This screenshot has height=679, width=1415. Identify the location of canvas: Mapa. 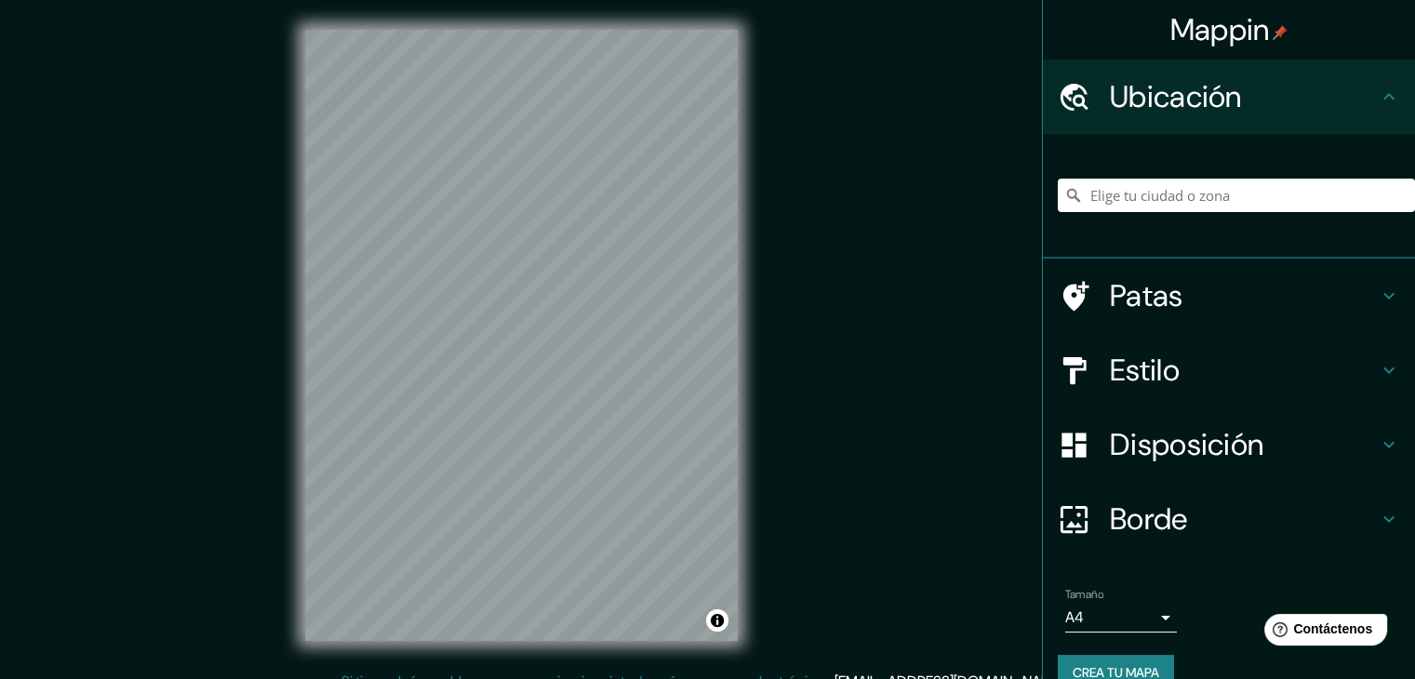
(521, 335).